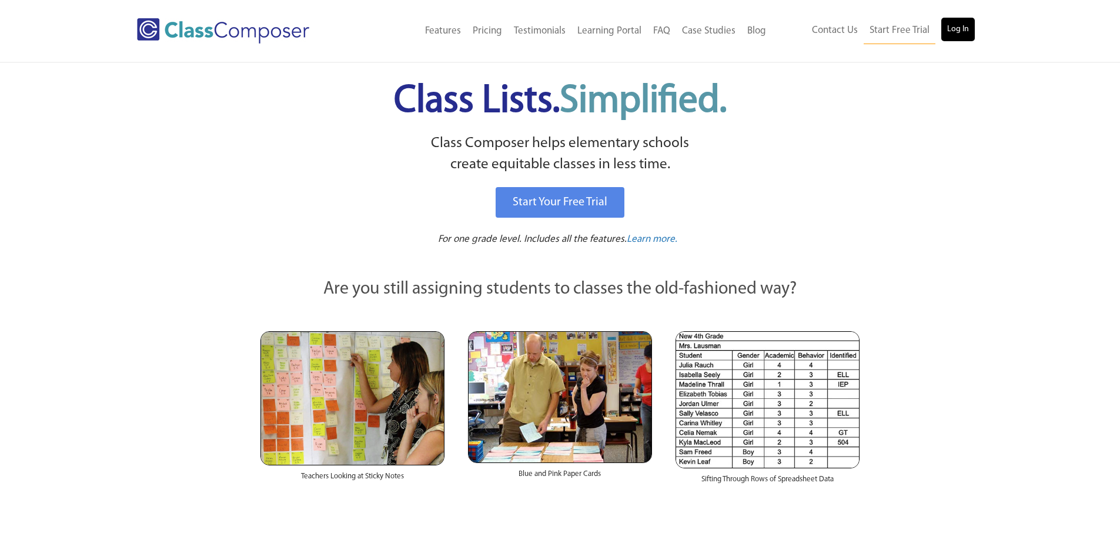 Image resolution: width=1120 pixels, height=536 pixels. What do you see at coordinates (560, 289) in the screenshot?
I see `p: Are you still assigning students to classes the old-fashioned way?` at bounding box center [560, 289].